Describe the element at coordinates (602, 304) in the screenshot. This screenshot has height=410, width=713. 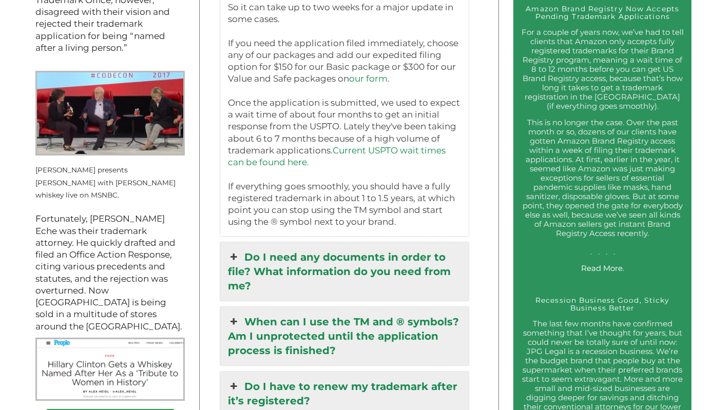
I see `a: Recession Business Good, Sticky Business Better` at that location.